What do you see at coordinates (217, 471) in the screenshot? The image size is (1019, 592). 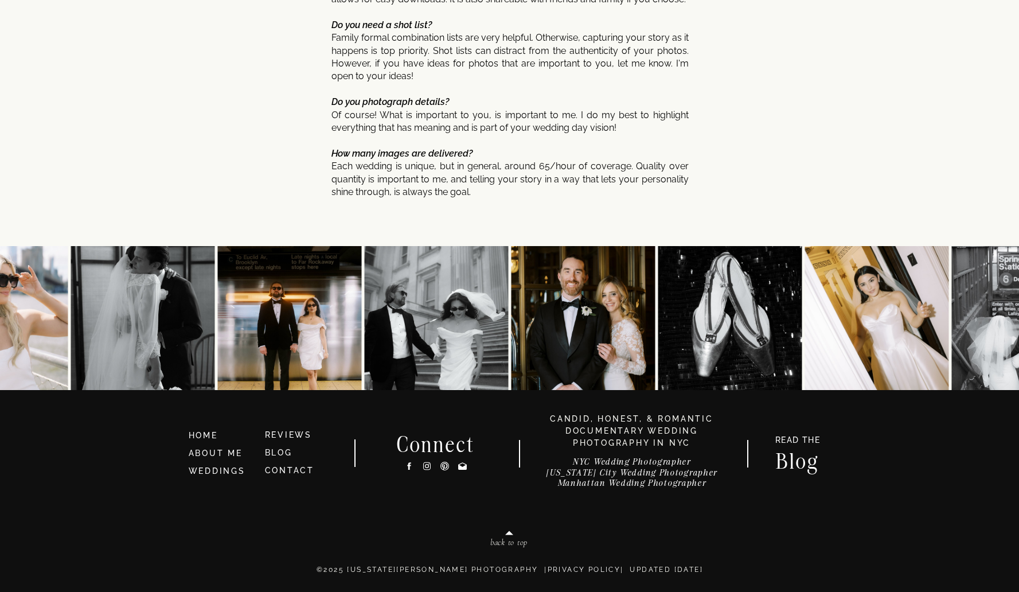 I see `a: WEDDINGS` at bounding box center [217, 471].